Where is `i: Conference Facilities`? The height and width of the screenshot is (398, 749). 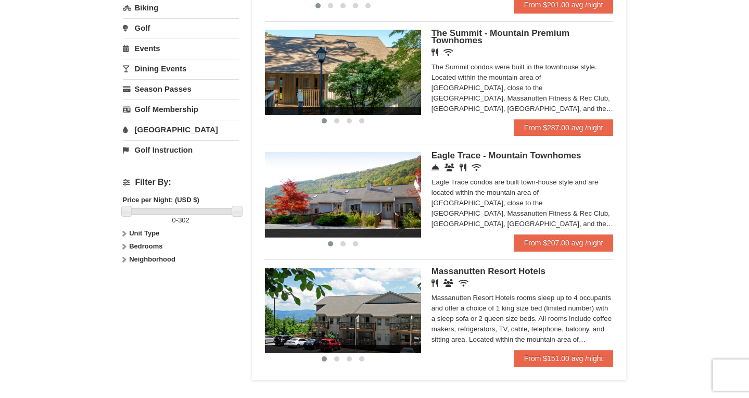
i: Conference Facilities is located at coordinates (449, 167).